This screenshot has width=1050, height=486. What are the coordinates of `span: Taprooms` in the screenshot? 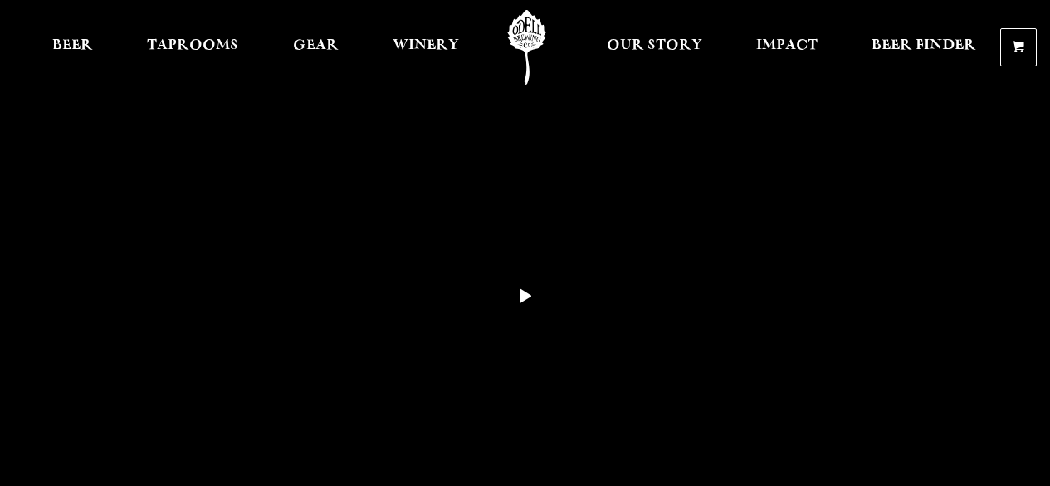 It's located at (193, 46).